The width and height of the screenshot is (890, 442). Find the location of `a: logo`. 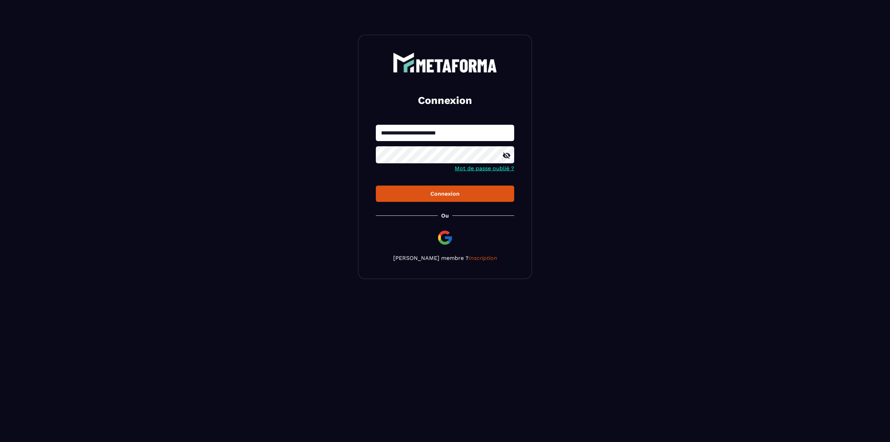

a: logo is located at coordinates (445, 63).